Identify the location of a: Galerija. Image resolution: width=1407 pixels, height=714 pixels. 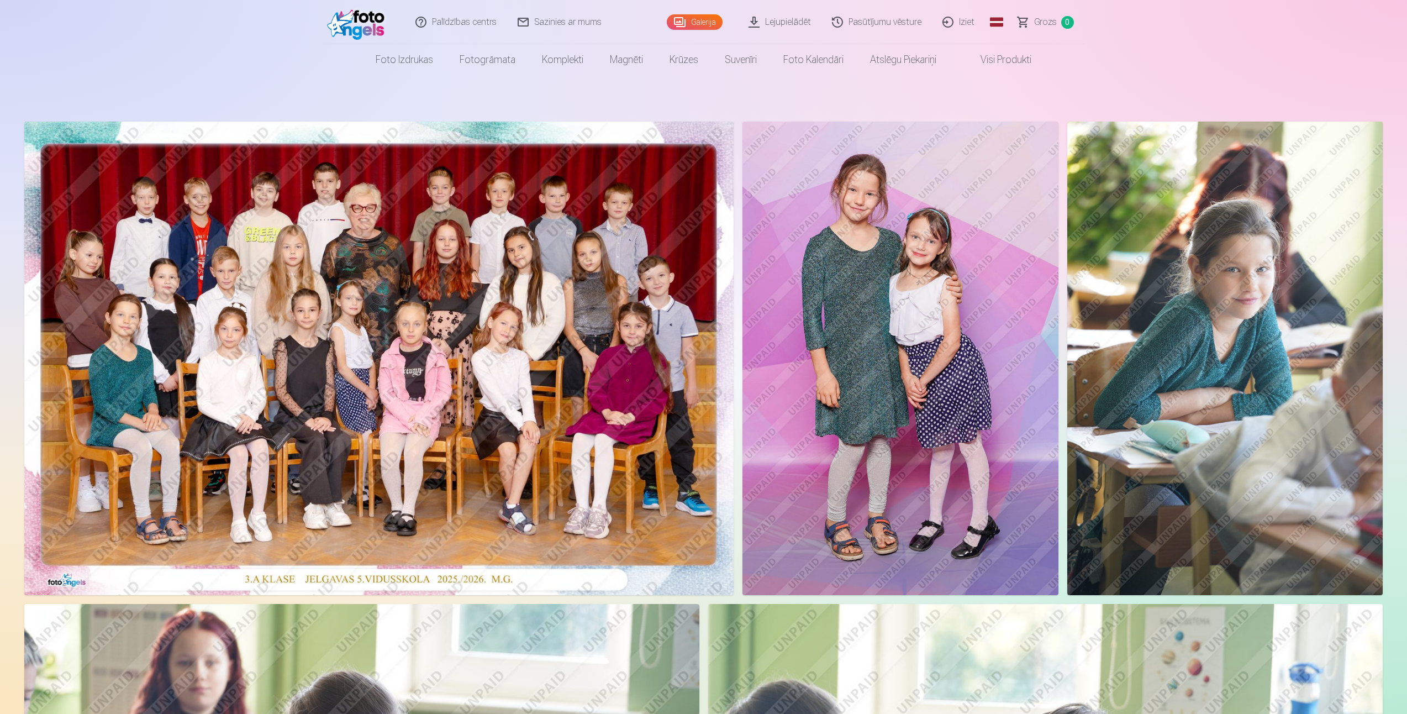
(695, 22).